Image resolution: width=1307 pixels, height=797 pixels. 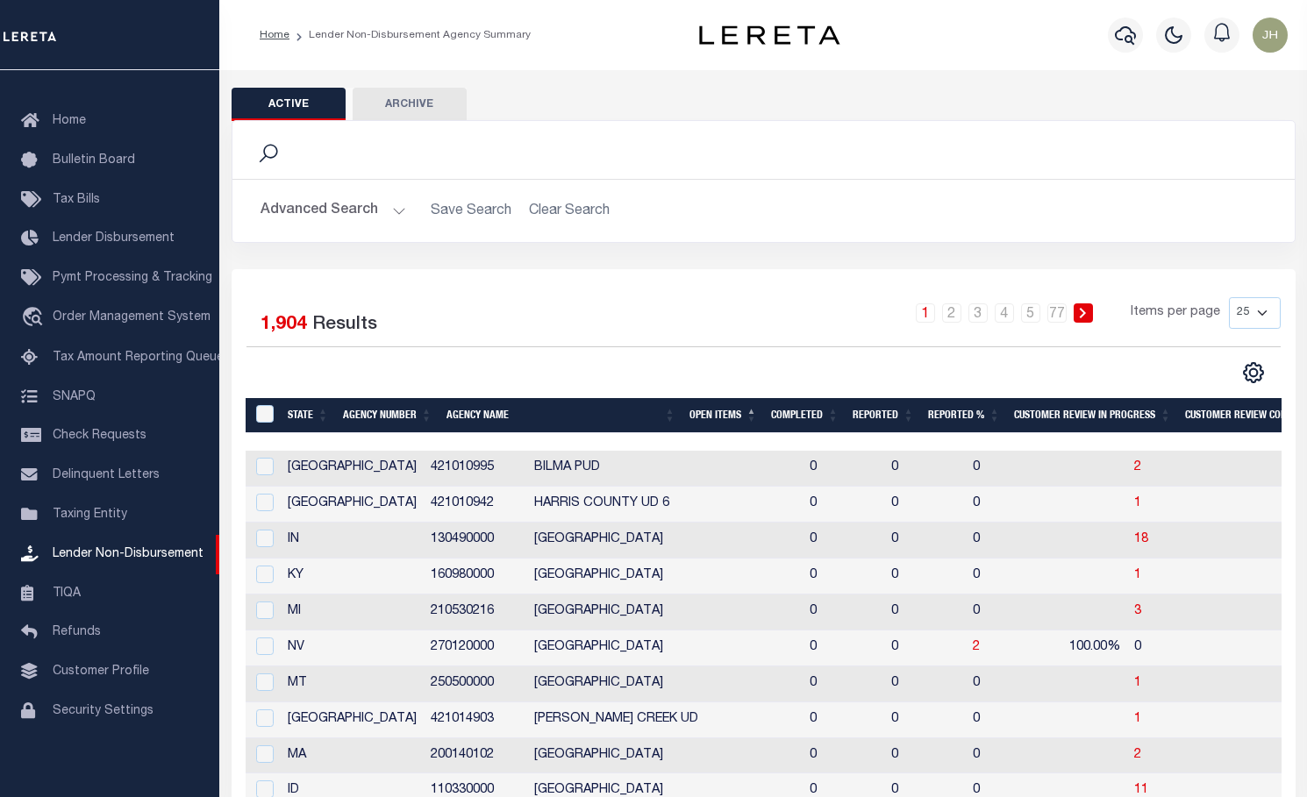 What do you see at coordinates (289, 104) in the screenshot?
I see `button: Active` at bounding box center [289, 104].